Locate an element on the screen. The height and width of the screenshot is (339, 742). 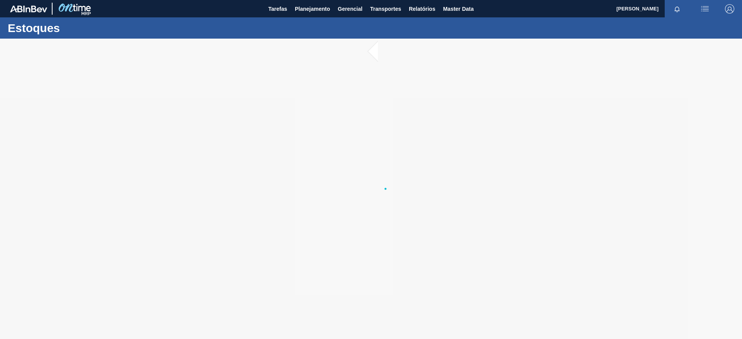
span: Planejamento is located at coordinates (312, 9).